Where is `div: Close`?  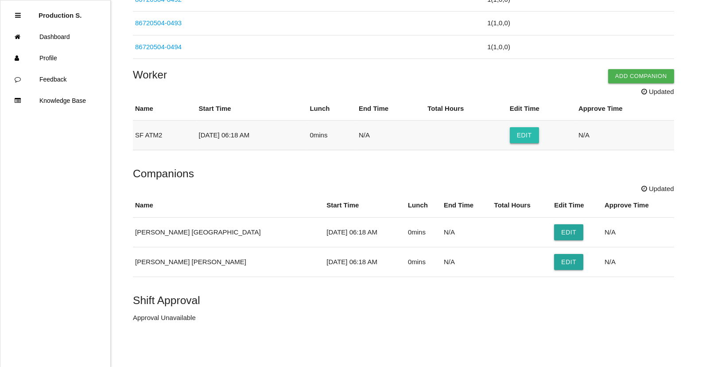 div: Close is located at coordinates (18, 15).